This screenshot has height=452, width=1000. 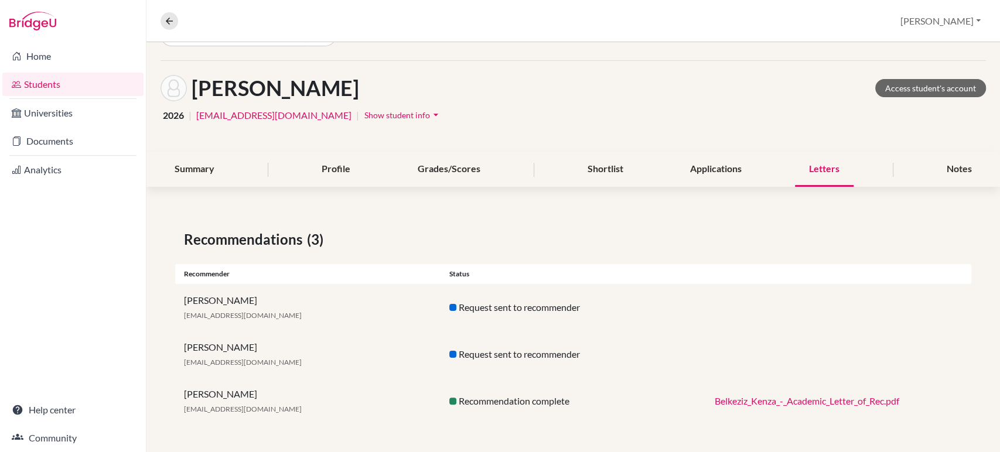 I want to click on div: Recommender, so click(x=308, y=274).